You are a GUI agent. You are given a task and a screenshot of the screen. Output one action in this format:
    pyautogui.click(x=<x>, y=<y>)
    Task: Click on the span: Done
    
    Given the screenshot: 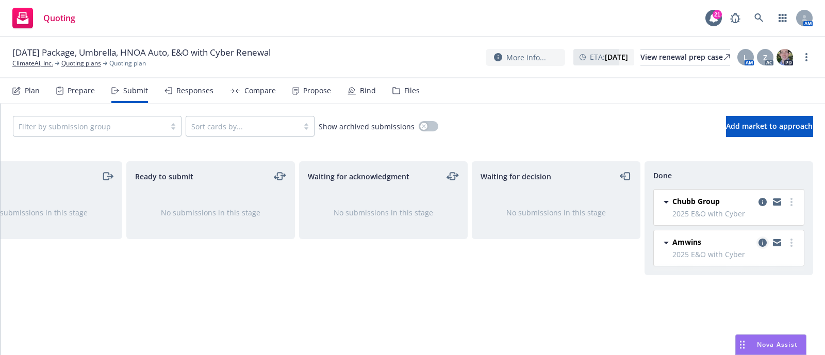 What is the action you would take?
    pyautogui.click(x=663, y=175)
    